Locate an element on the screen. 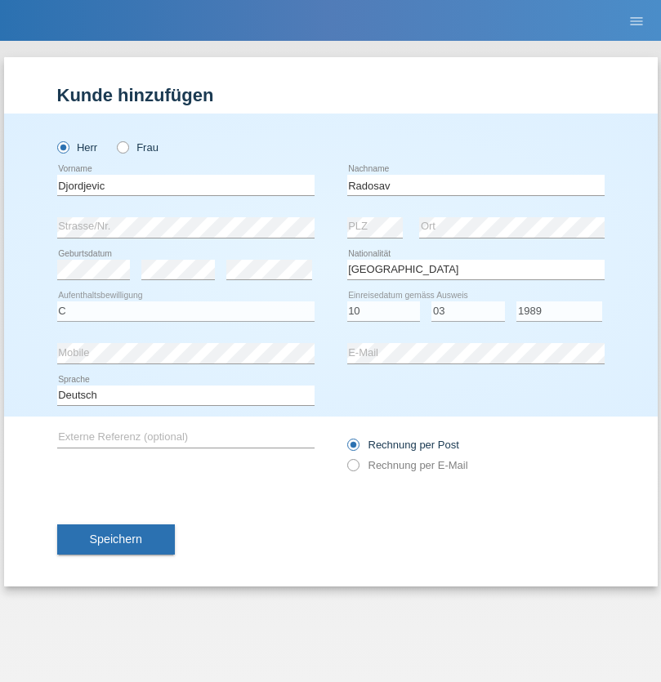 The width and height of the screenshot is (661, 682). label: Rechnung per E-Mail is located at coordinates (408, 465).